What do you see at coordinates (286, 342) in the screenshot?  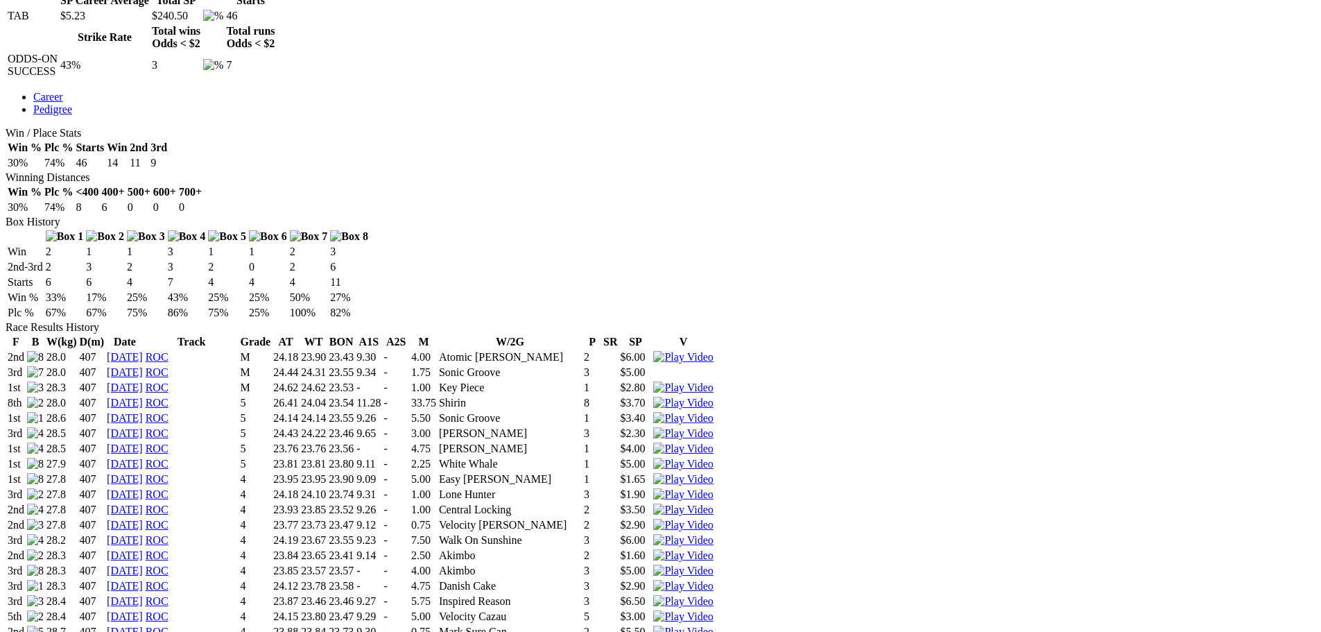 I see `th: AT` at bounding box center [286, 342].